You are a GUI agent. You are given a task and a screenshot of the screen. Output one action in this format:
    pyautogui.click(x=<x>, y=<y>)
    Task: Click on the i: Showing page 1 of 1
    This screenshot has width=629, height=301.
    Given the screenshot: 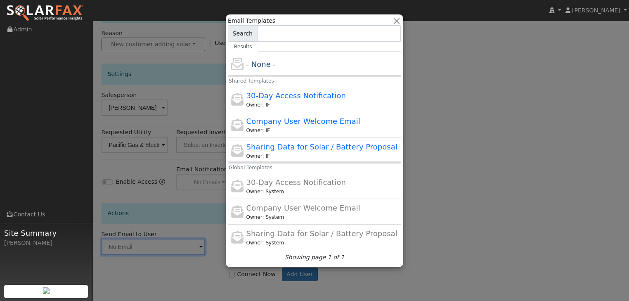 What is the action you would take?
    pyautogui.click(x=314, y=257)
    